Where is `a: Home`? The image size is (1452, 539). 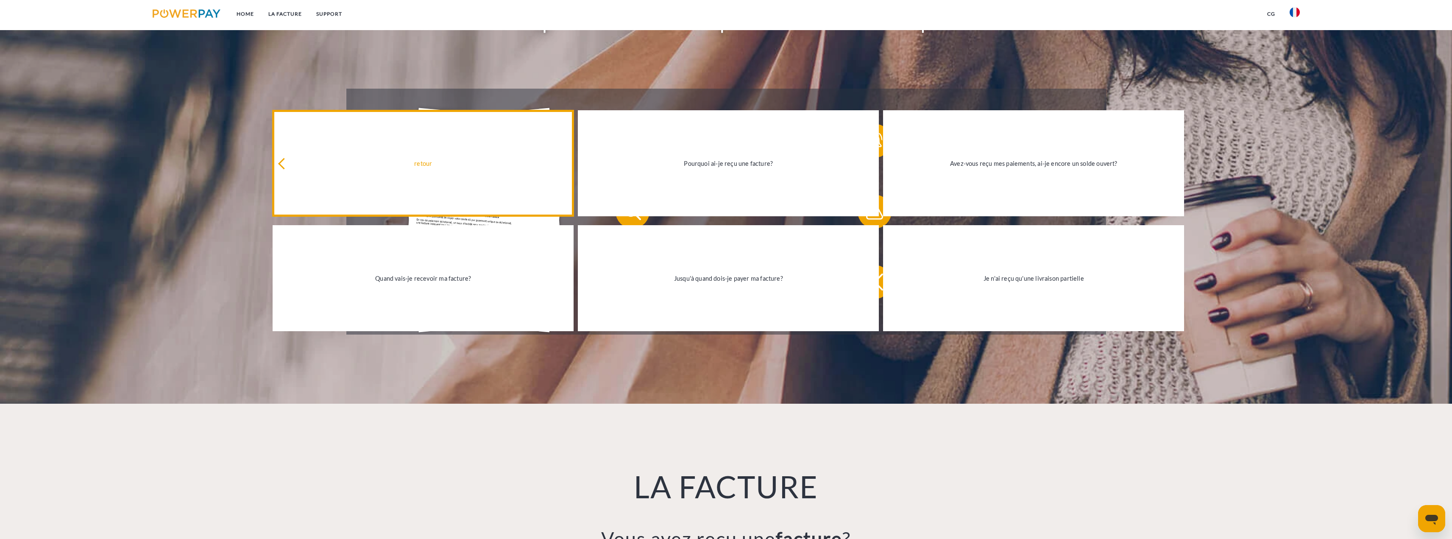
a: Home is located at coordinates (245, 14).